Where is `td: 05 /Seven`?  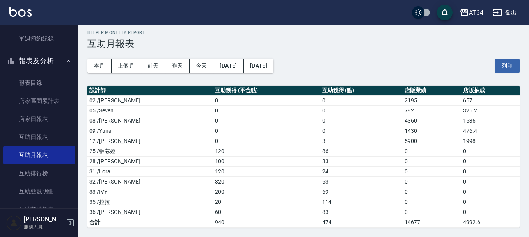 td: 05 /Seven is located at coordinates (150, 110).